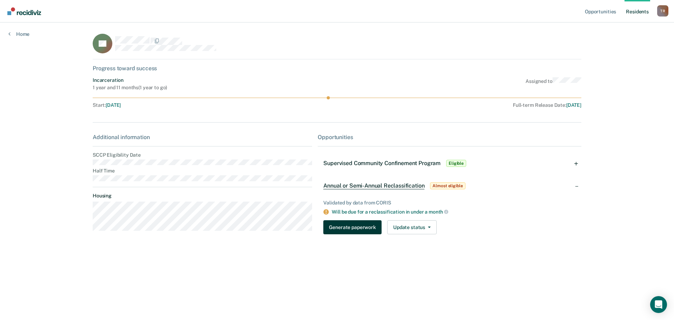 This screenshot has height=320, width=674. Describe the element at coordinates (374, 186) in the screenshot. I see `span: Annual or Semi-Annual Reclassification` at that location.